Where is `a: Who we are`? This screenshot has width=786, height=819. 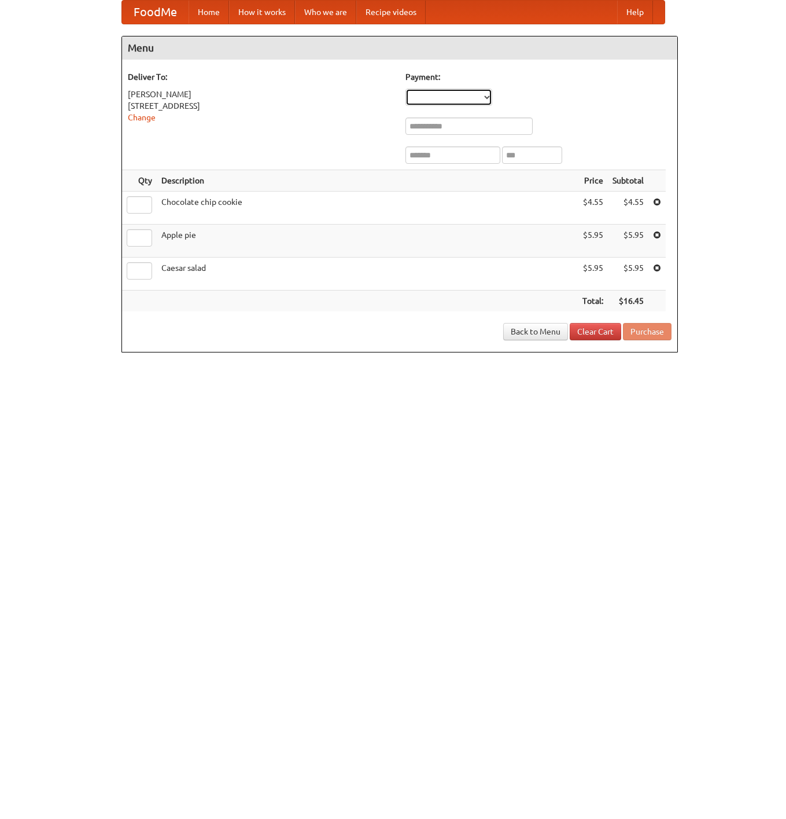
a: Who we are is located at coordinates (326, 12).